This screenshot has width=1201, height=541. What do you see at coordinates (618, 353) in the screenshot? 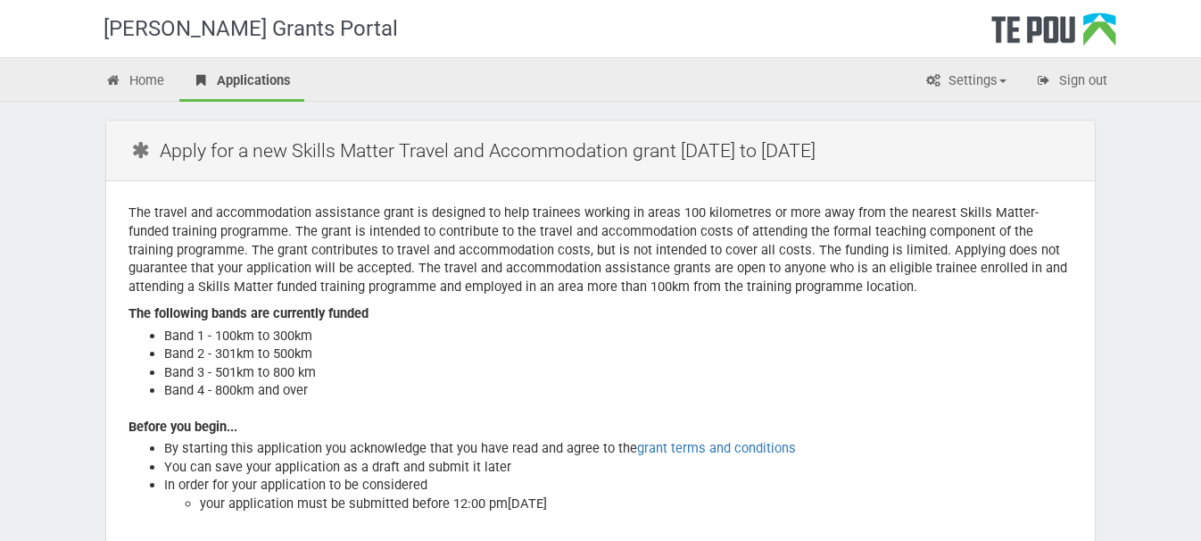
I see `li: Band 2 - 301km to 500km` at bounding box center [618, 353].